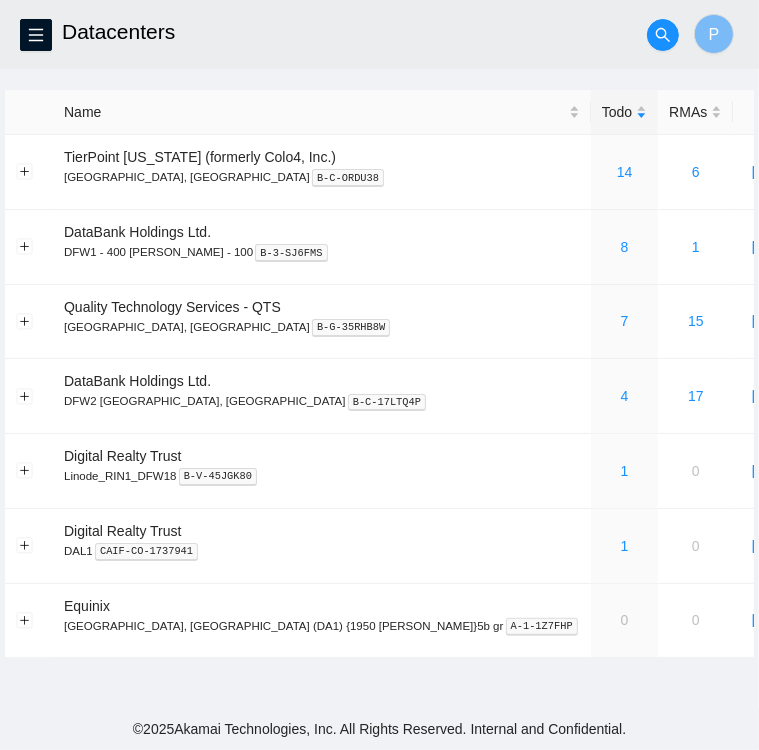  Describe the element at coordinates (714, 34) in the screenshot. I see `span: P` at that location.